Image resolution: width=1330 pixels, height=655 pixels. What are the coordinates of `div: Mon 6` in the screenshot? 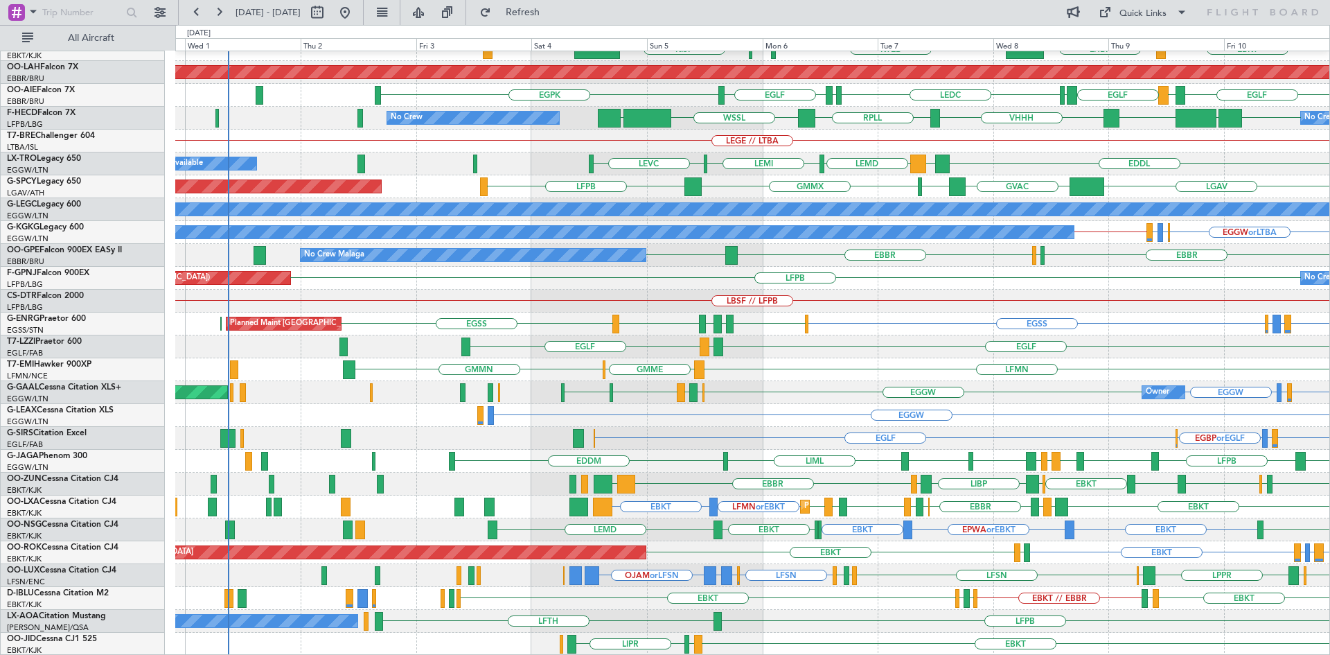 It's located at (820, 44).